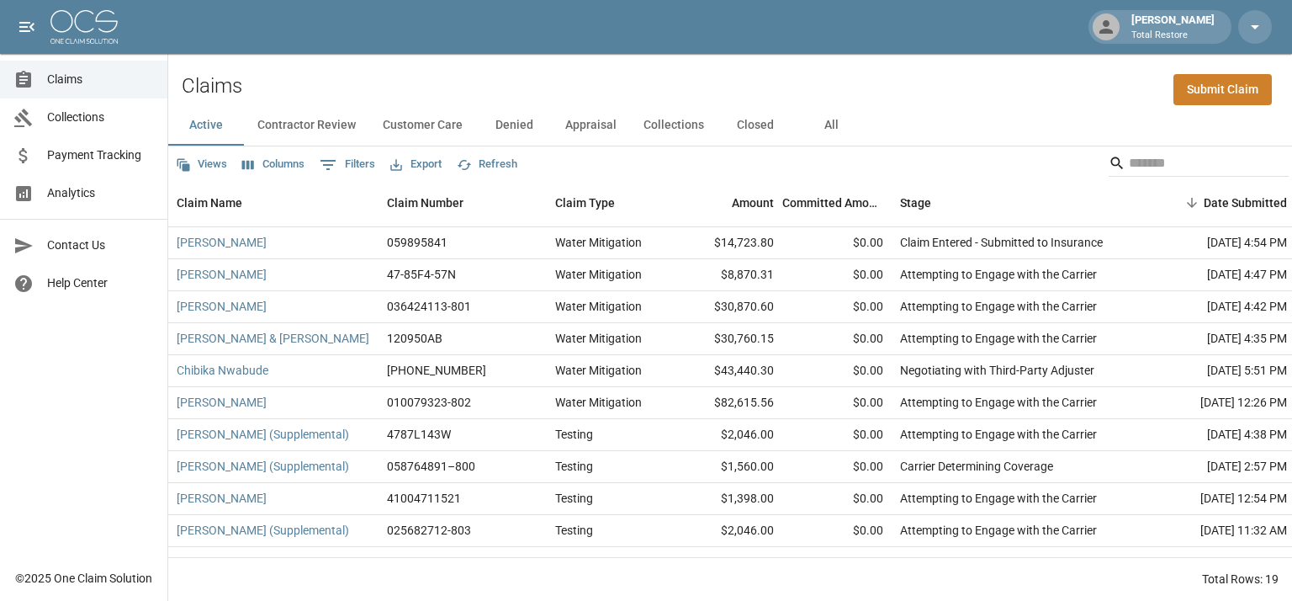 The width and height of the screenshot is (1292, 601). Describe the element at coordinates (730, 125) in the screenshot. I see `div: dynamic tabs` at that location.